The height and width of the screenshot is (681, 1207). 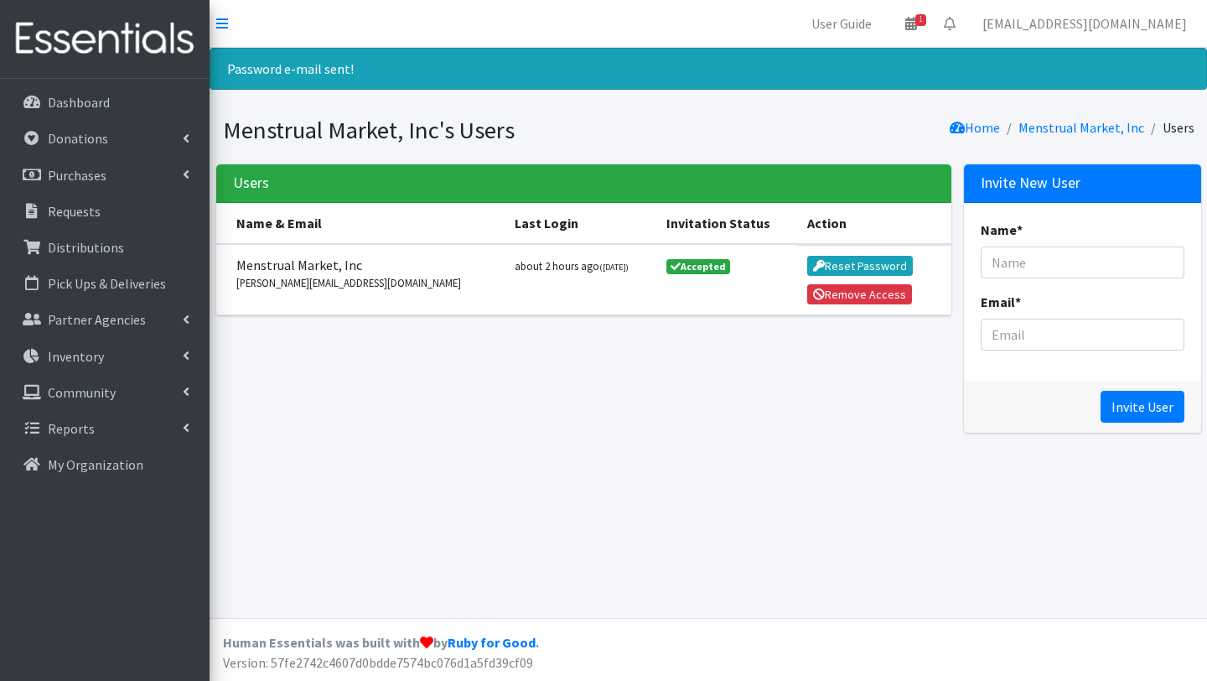 What do you see at coordinates (251, 183) in the screenshot?
I see `h3: Users` at bounding box center [251, 183].